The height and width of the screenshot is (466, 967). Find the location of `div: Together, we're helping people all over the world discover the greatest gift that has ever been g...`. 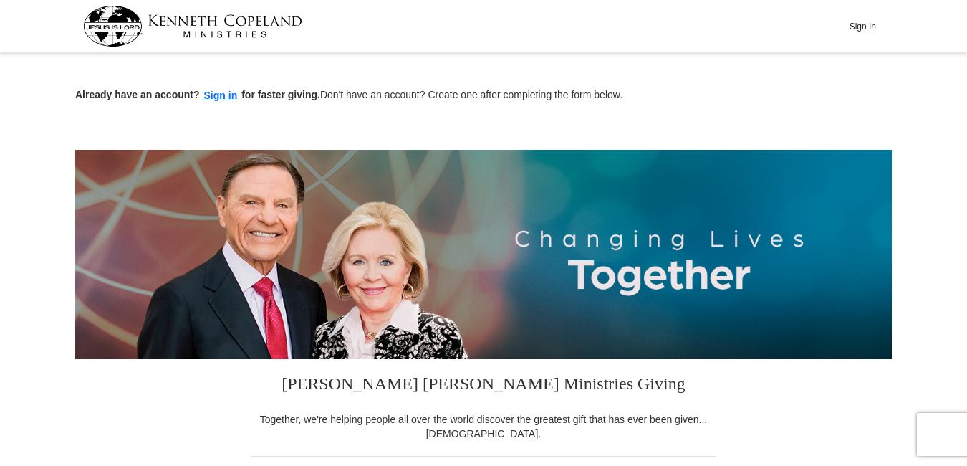

div: Together, we're helping people all over the world discover the greatest gift that has ever been g... is located at coordinates (484, 426).